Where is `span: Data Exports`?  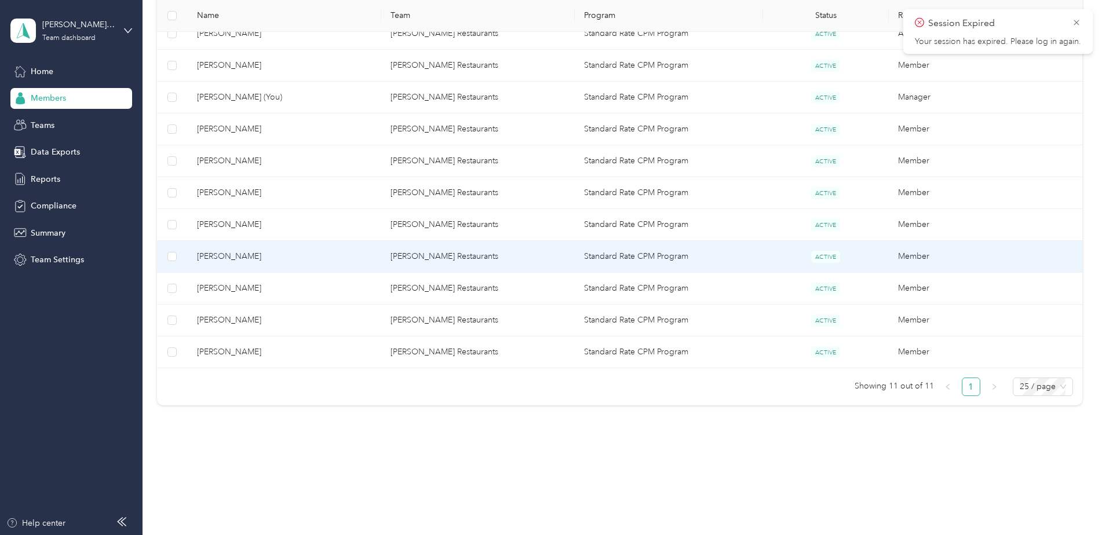 span: Data Exports is located at coordinates (55, 152).